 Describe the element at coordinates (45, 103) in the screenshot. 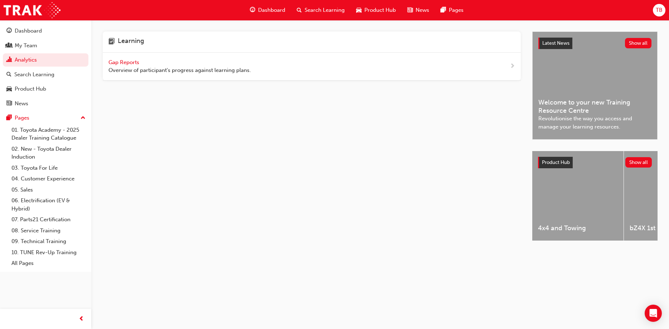

I see `a: News` at that location.